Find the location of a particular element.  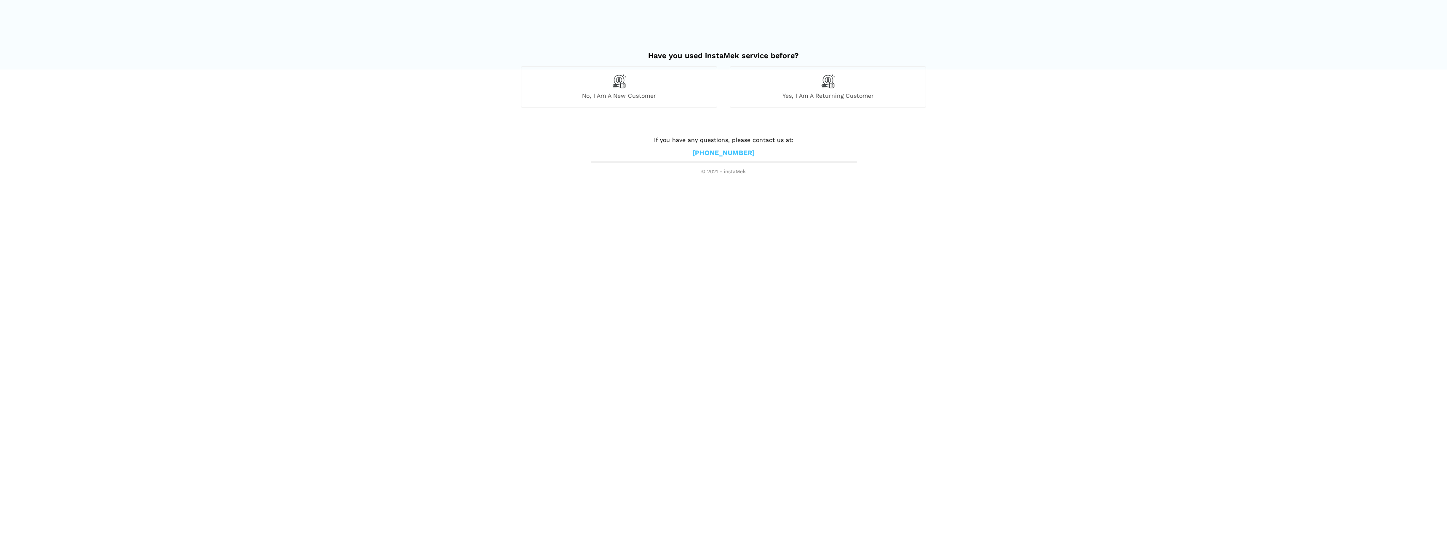

h2: Have you used instaMek service before? is located at coordinates (723, 51).